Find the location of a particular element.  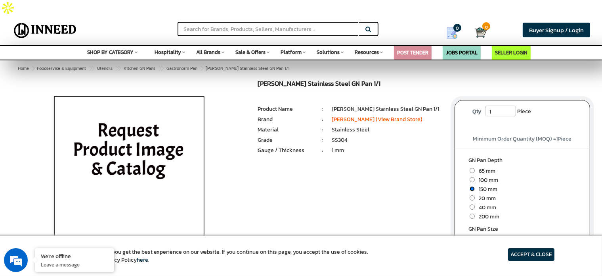

span: 1 is located at coordinates (557, 138).